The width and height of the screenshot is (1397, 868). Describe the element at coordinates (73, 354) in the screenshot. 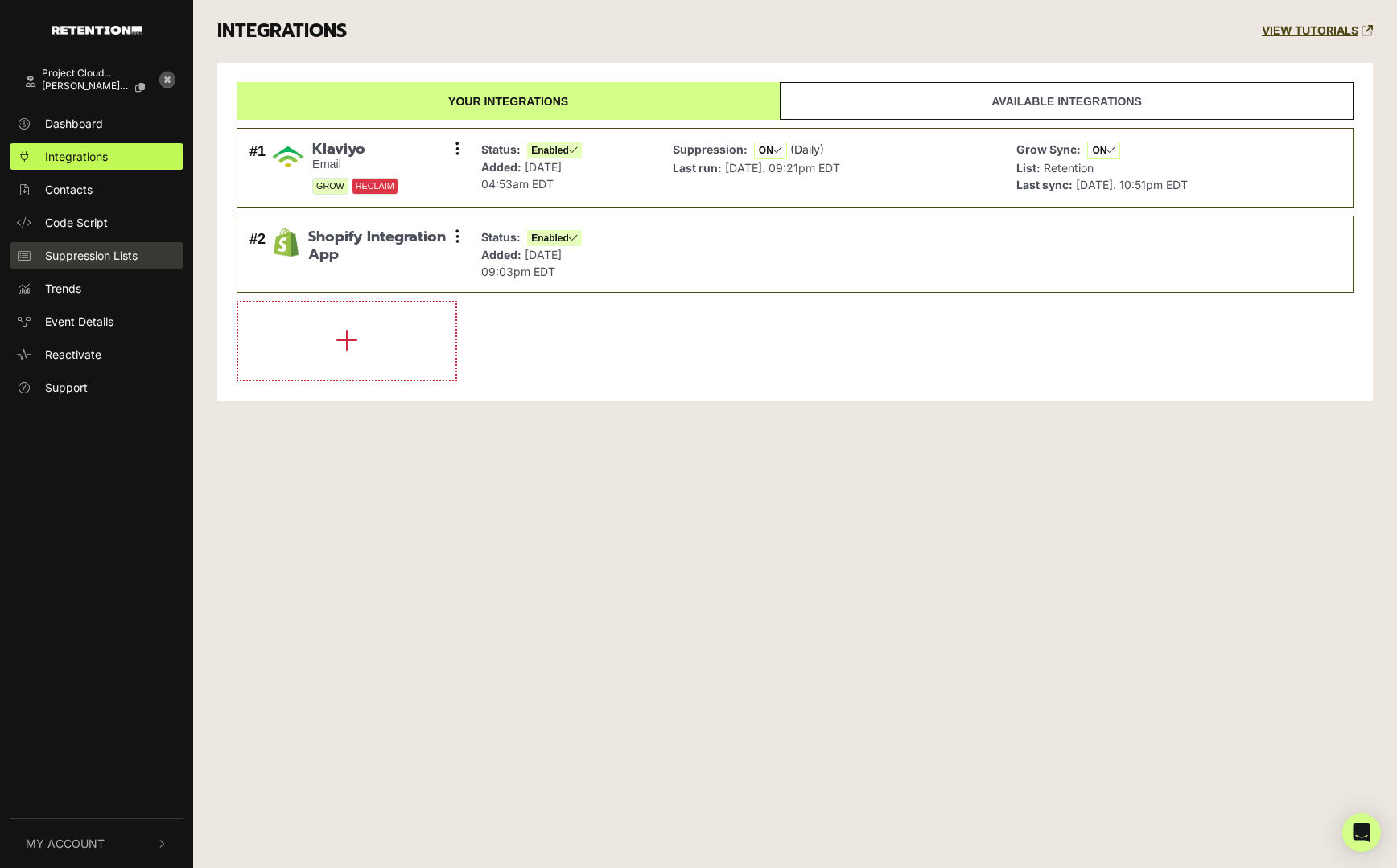

I see `span: Reactivate` at that location.